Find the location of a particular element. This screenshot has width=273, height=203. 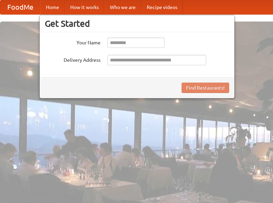

button: Find Restaurants! is located at coordinates (205, 88).